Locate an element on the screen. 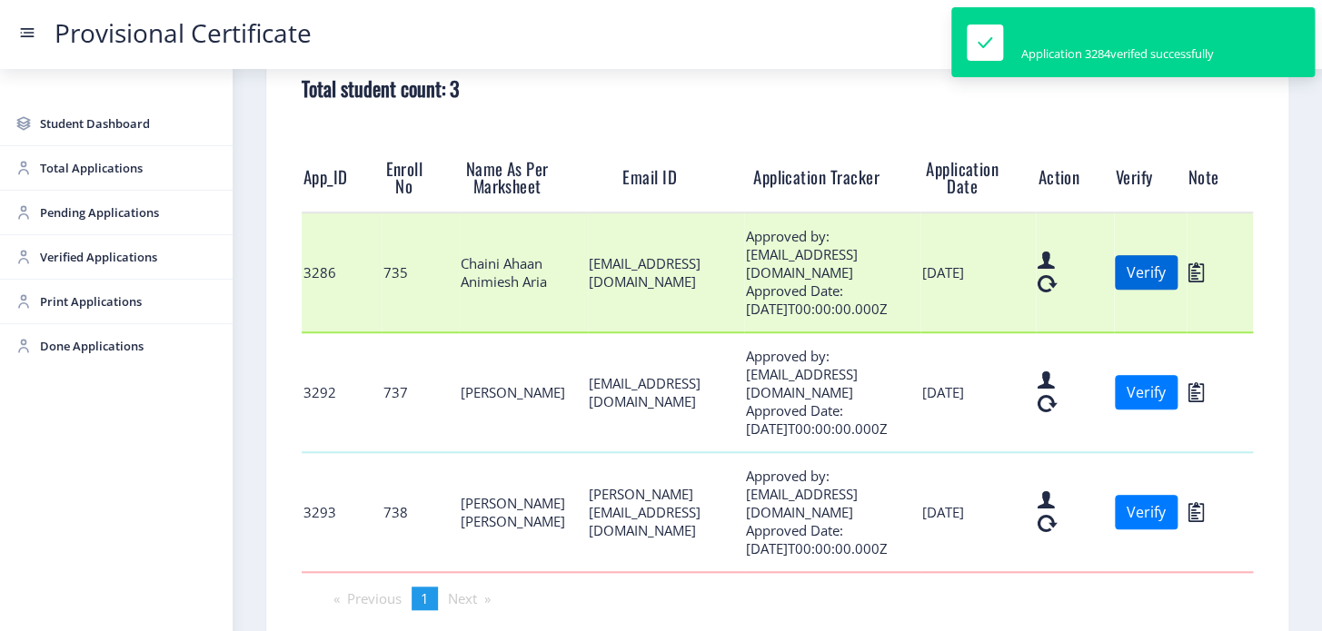  td: 738 is located at coordinates (420, 512).